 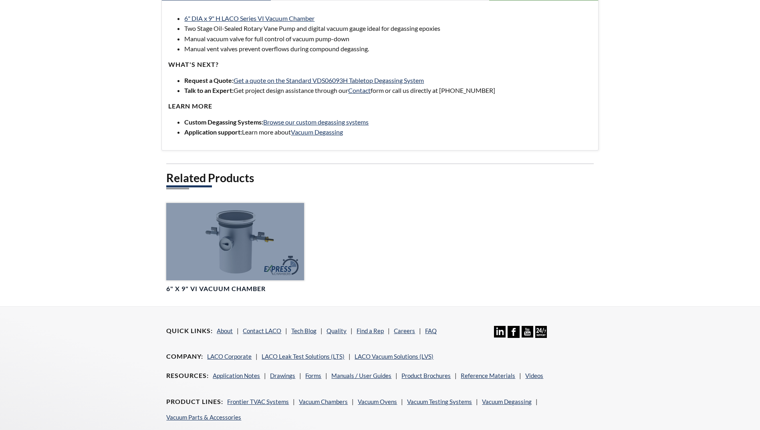 What do you see at coordinates (380, 178) in the screenshot?
I see `h2: Related Products` at bounding box center [380, 178].